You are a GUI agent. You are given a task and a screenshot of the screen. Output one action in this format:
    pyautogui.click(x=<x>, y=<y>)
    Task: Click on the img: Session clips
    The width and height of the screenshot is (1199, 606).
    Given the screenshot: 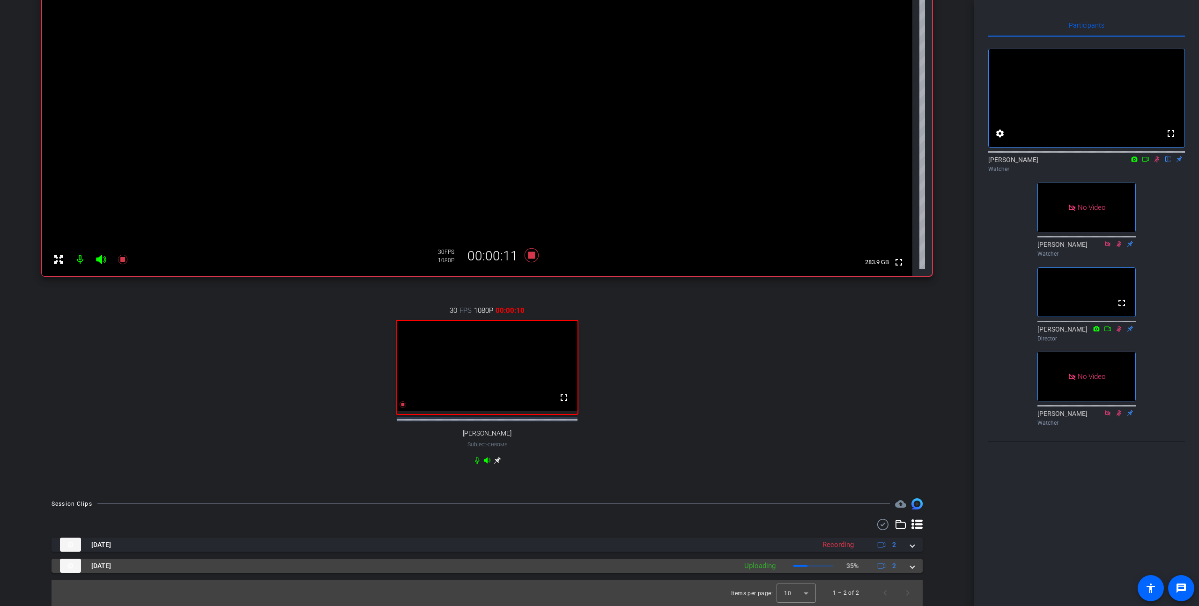 What is the action you would take?
    pyautogui.click(x=917, y=504)
    